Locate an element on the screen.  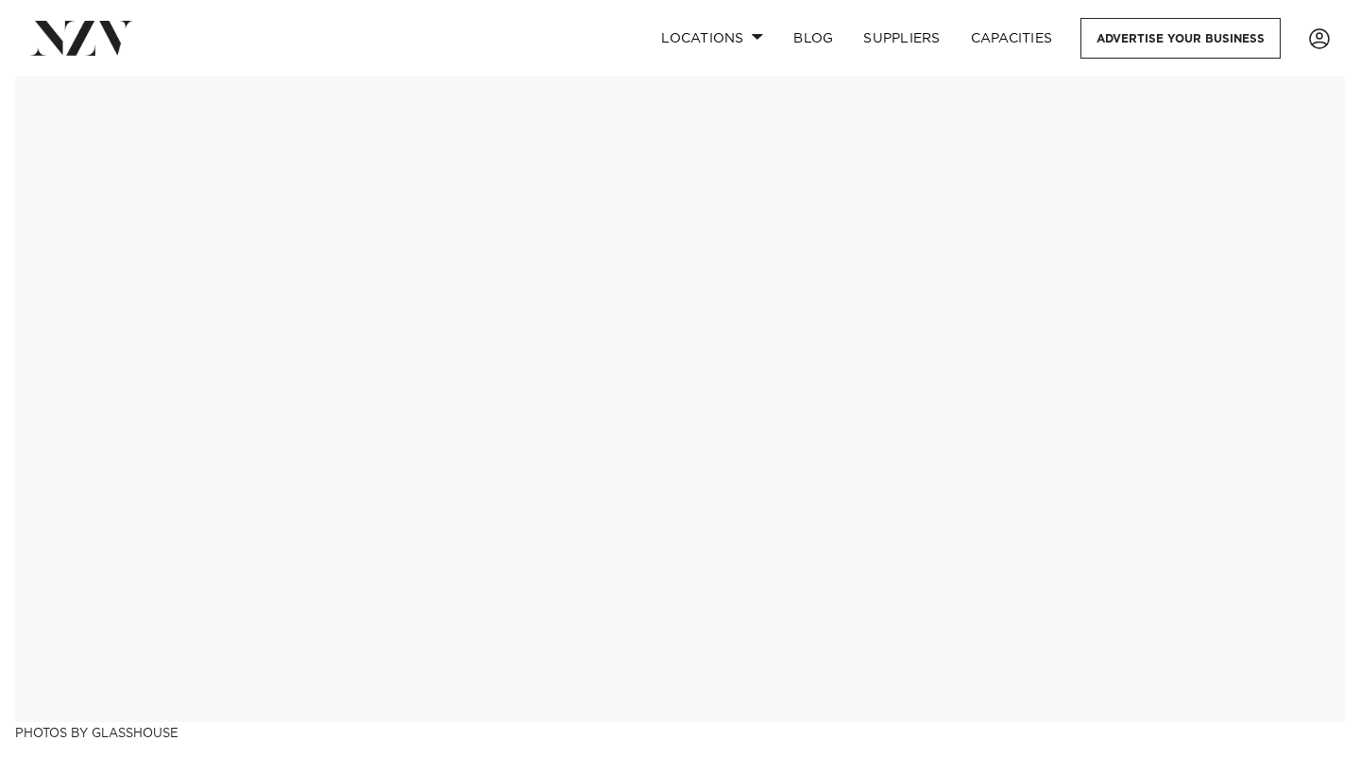
h3: Photos by Glasshouse is located at coordinates (680, 731).